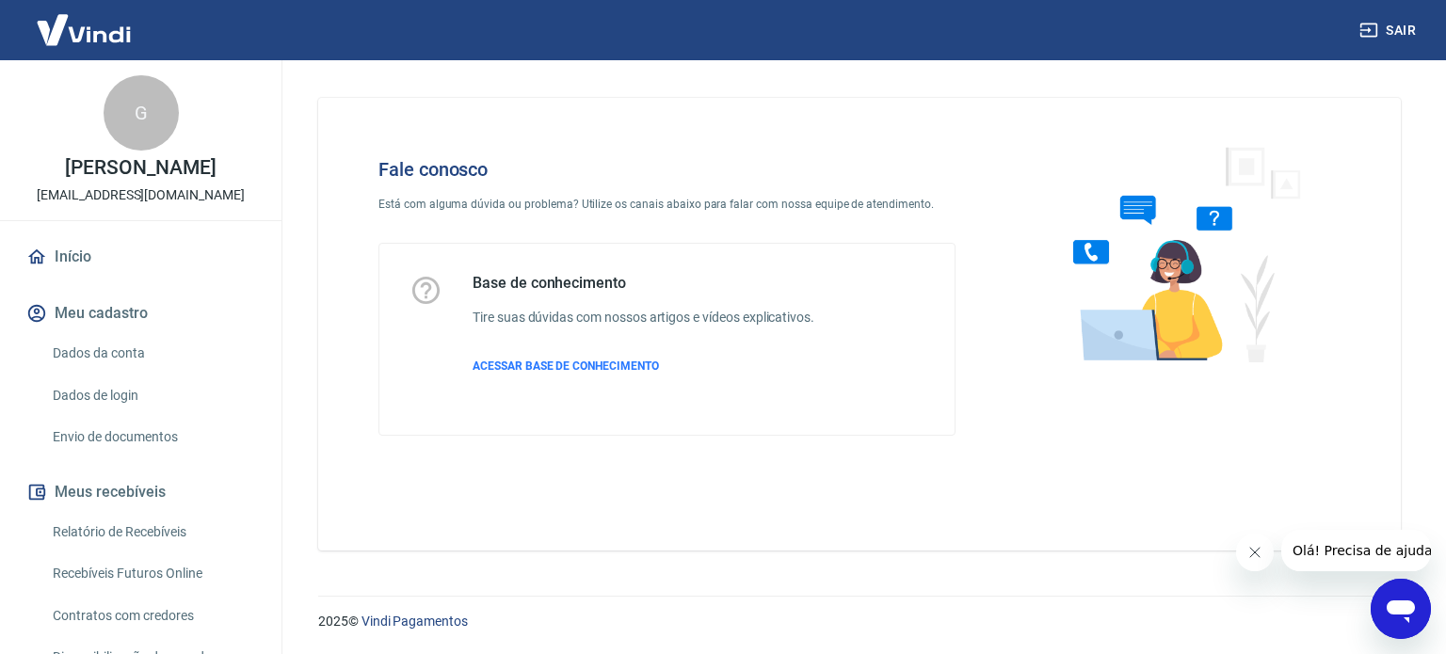  What do you see at coordinates (643, 283) in the screenshot?
I see `h5: Base de conhecimento` at bounding box center [643, 283].